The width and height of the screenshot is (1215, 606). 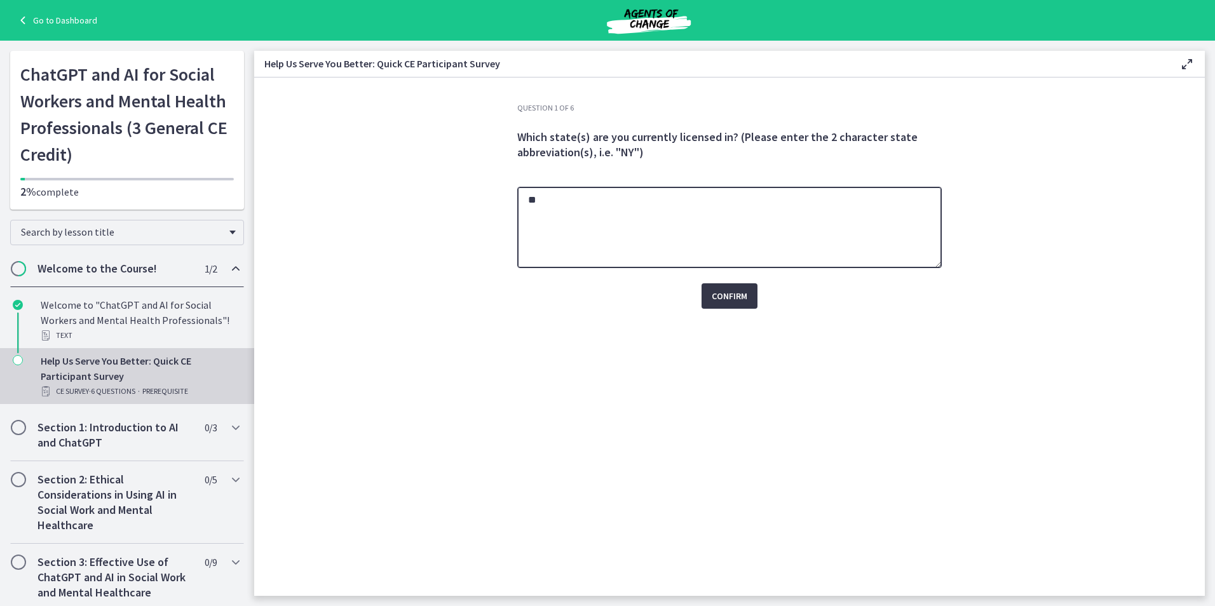 What do you see at coordinates (729, 296) in the screenshot?
I see `span: Confirm` at bounding box center [729, 296].